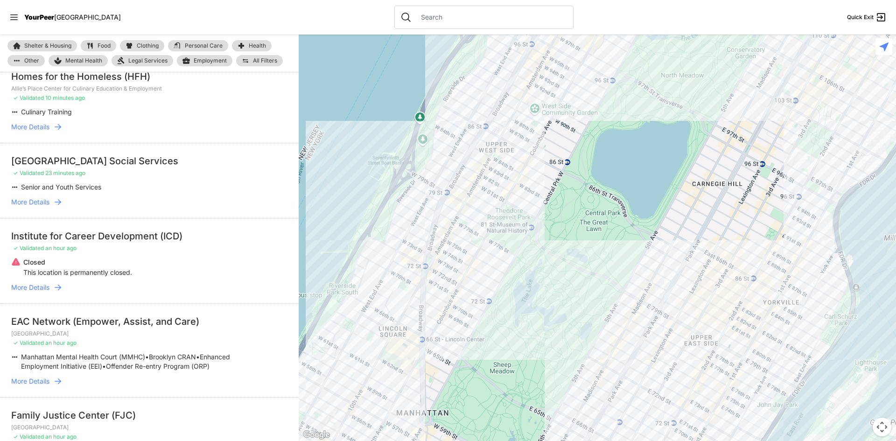 This screenshot has width=896, height=441. What do you see at coordinates (84, 61) in the screenshot?
I see `span: Mental Health` at bounding box center [84, 61].